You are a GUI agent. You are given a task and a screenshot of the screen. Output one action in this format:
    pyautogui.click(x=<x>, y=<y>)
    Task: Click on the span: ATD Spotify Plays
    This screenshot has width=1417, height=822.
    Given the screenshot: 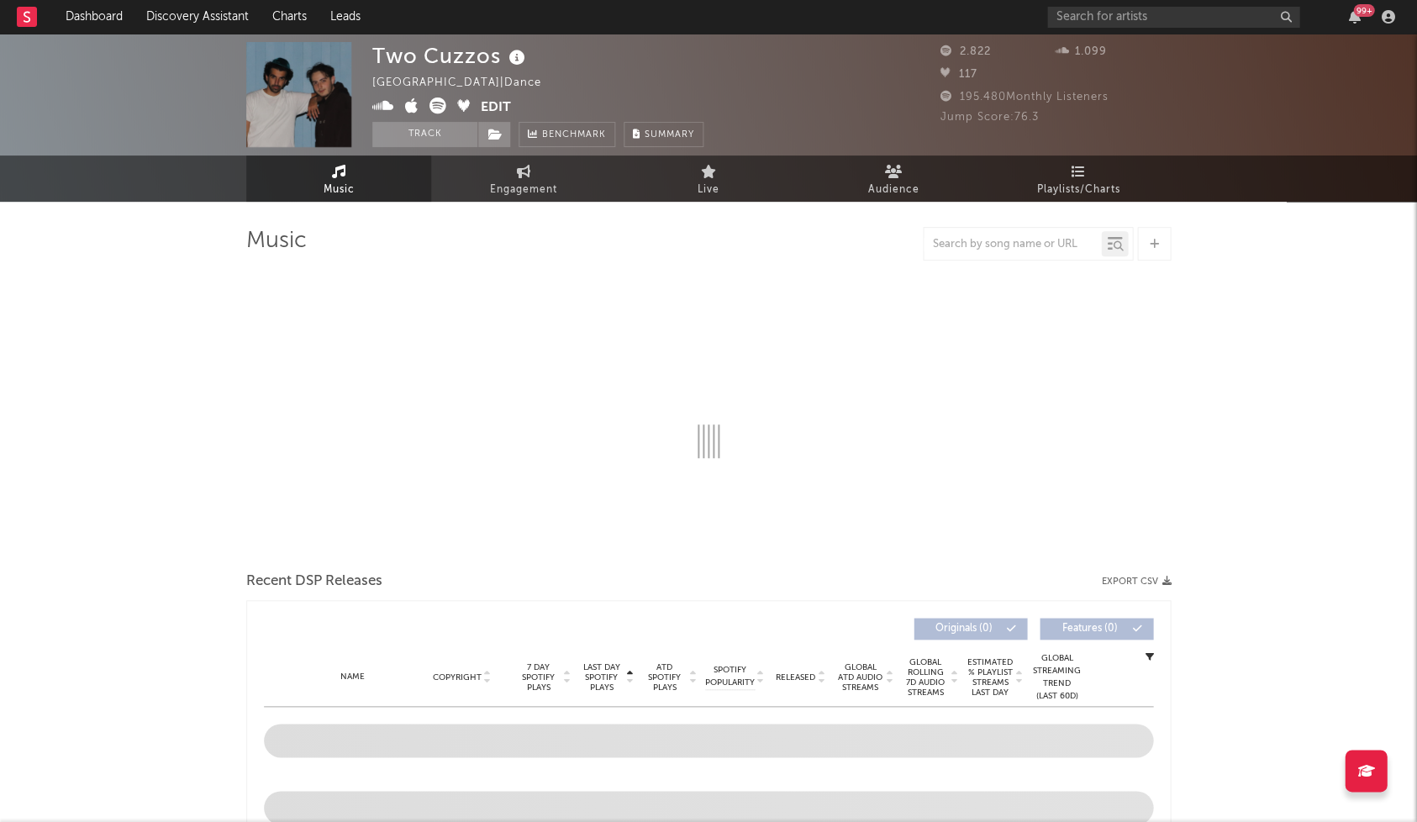 What is the action you would take?
    pyautogui.click(x=664, y=677)
    